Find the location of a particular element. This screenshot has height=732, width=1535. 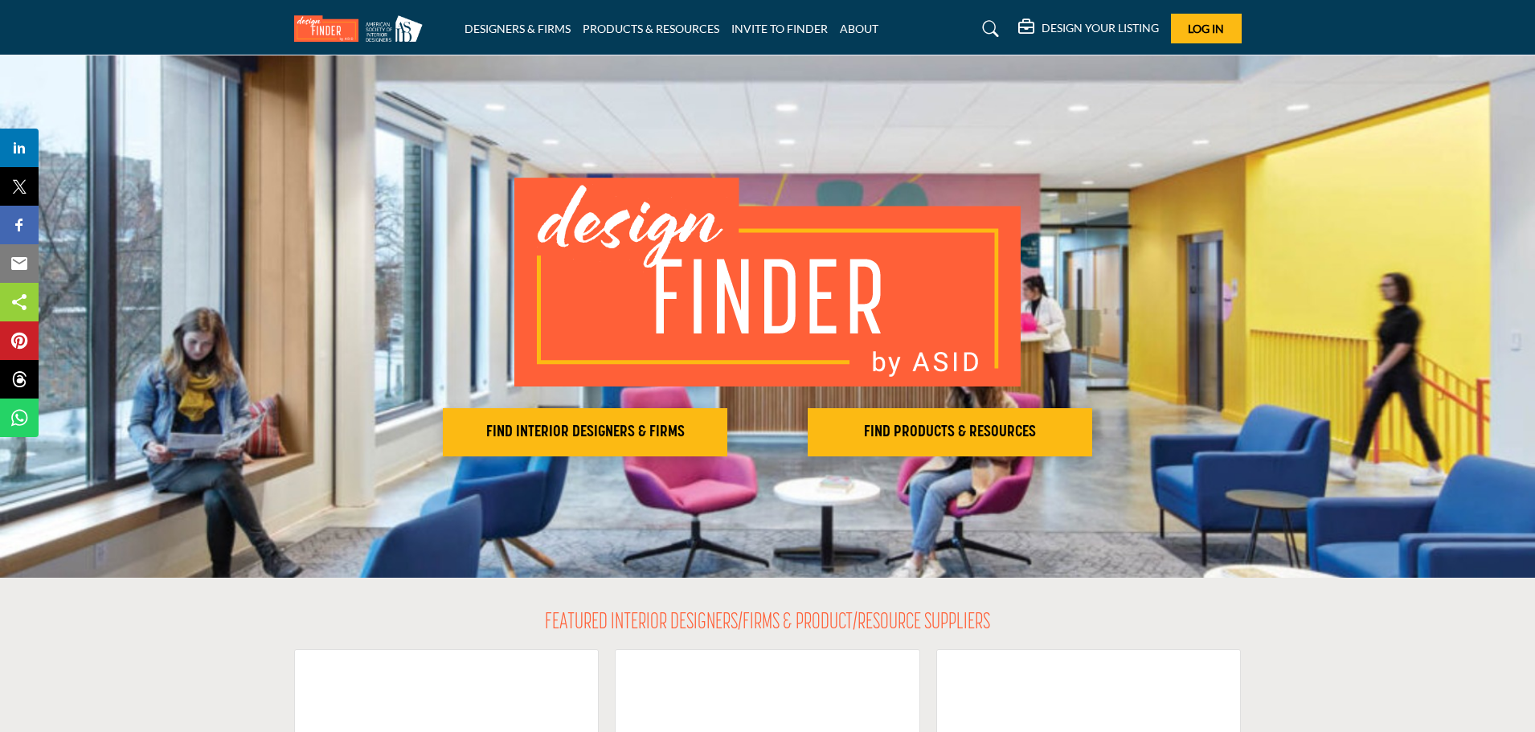

button: Log In is located at coordinates (1207, 28).